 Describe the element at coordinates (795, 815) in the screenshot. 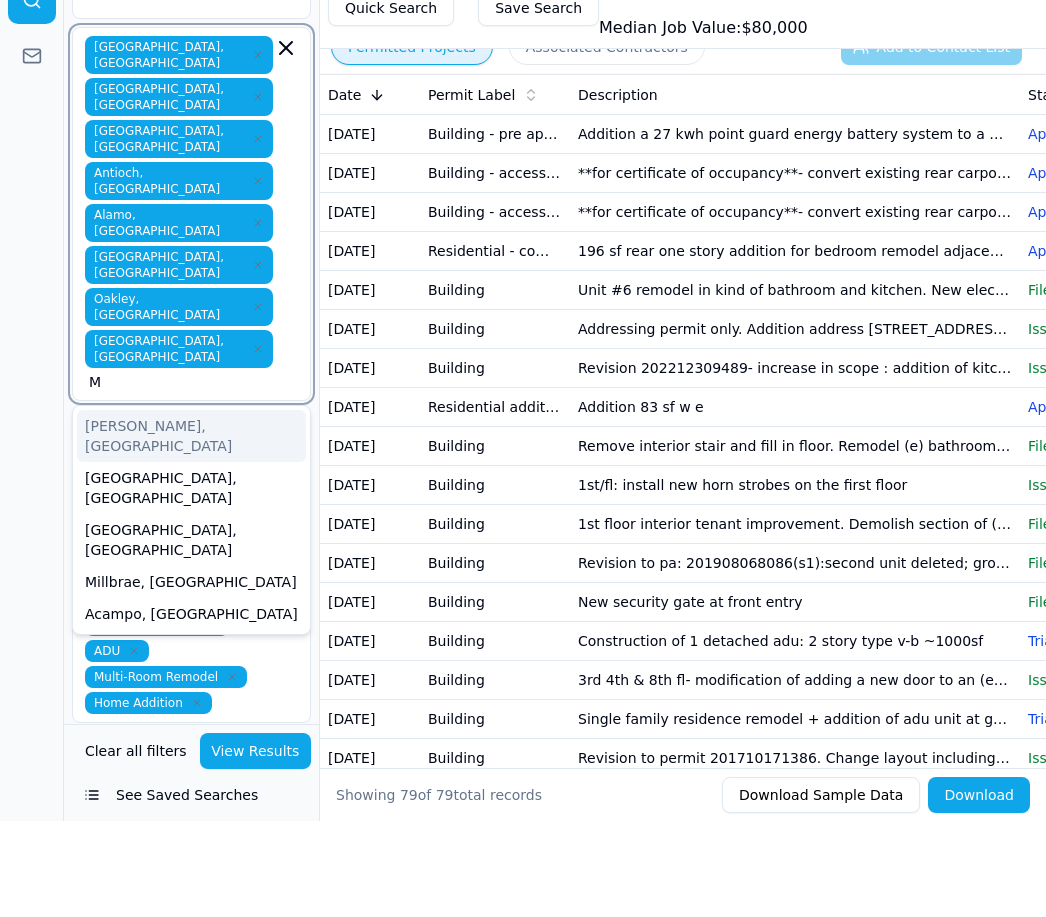

I see `td: Single family residence remodel + addition of adu unit at ground level. Vertical addition to addi...` at that location.